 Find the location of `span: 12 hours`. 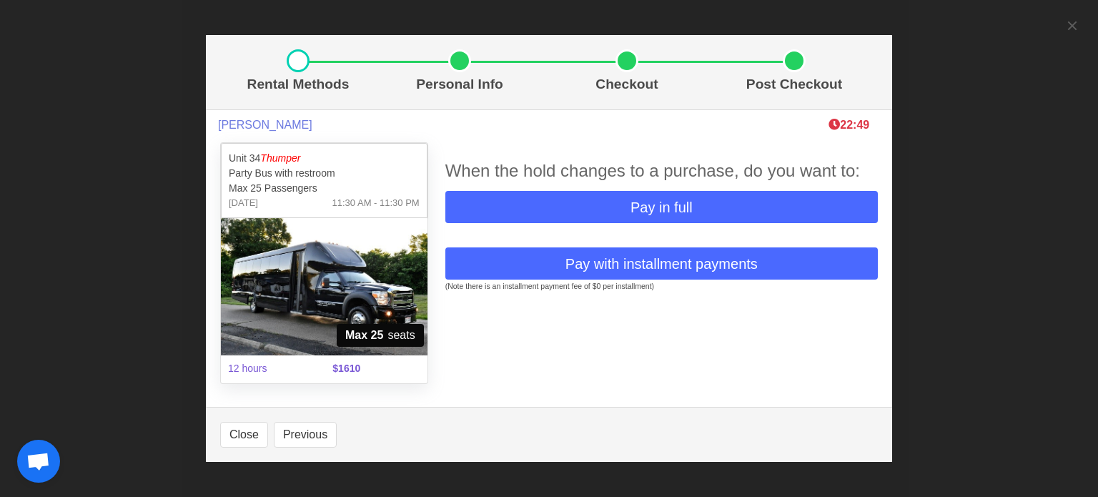

span: 12 hours is located at coordinates (272, 368).